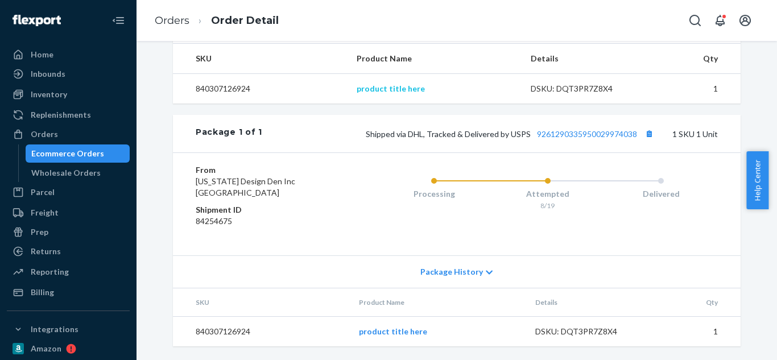  I want to click on a: Home, so click(68, 55).